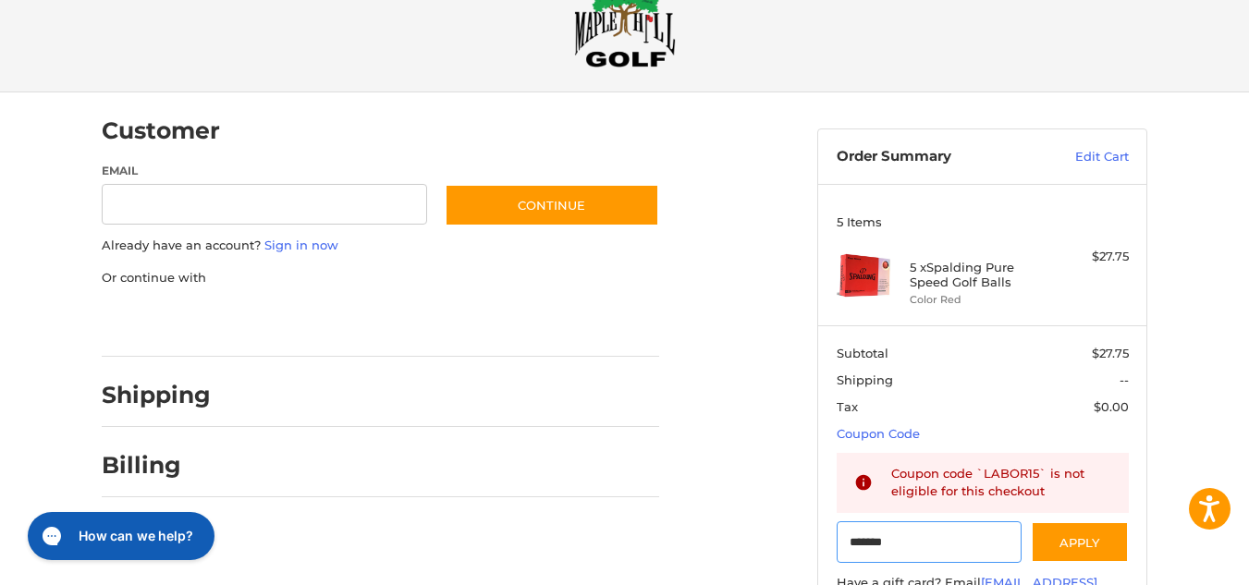 This screenshot has height=585, width=1249. What do you see at coordinates (156, 395) in the screenshot?
I see `h2: Shipping` at bounding box center [156, 395].